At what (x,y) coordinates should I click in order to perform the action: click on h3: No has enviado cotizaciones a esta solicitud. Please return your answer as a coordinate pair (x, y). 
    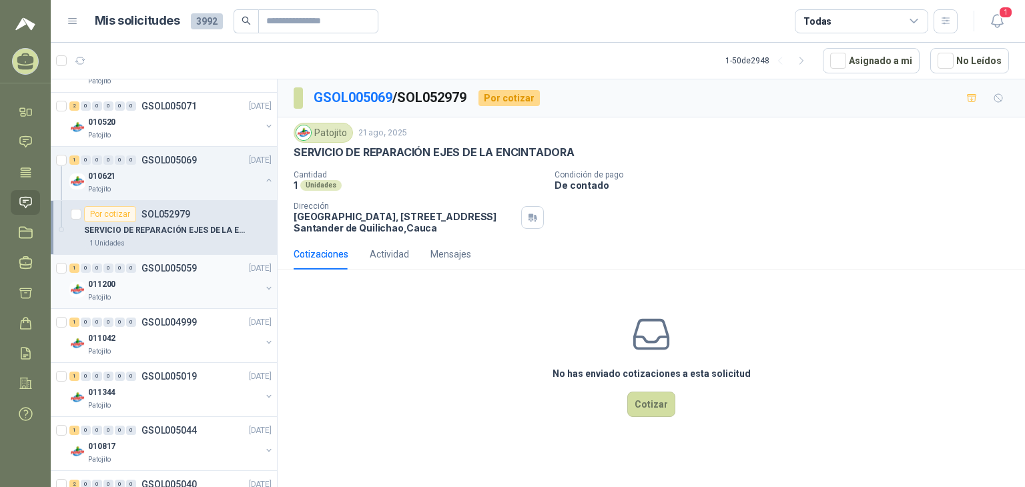
    Looking at the image, I should click on (651, 374).